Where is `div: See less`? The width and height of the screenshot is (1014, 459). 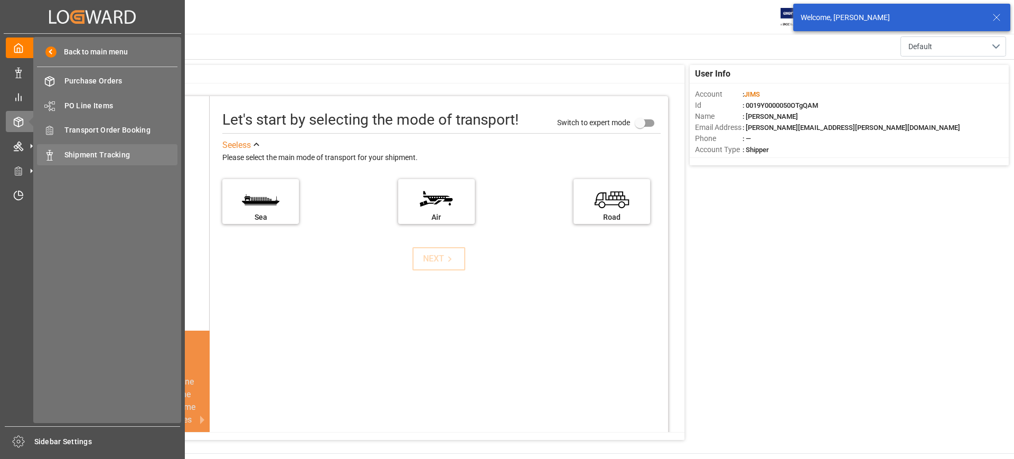
div: See less is located at coordinates (237, 145).